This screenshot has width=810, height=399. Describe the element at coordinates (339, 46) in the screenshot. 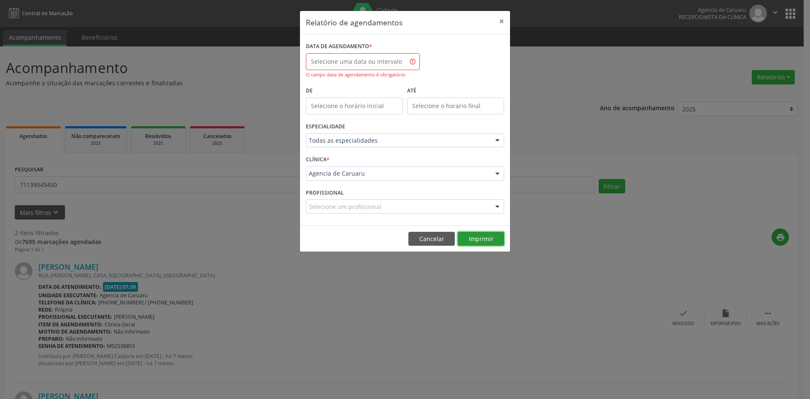

I see `label: DATA DE AGENDAMENTO` at that location.